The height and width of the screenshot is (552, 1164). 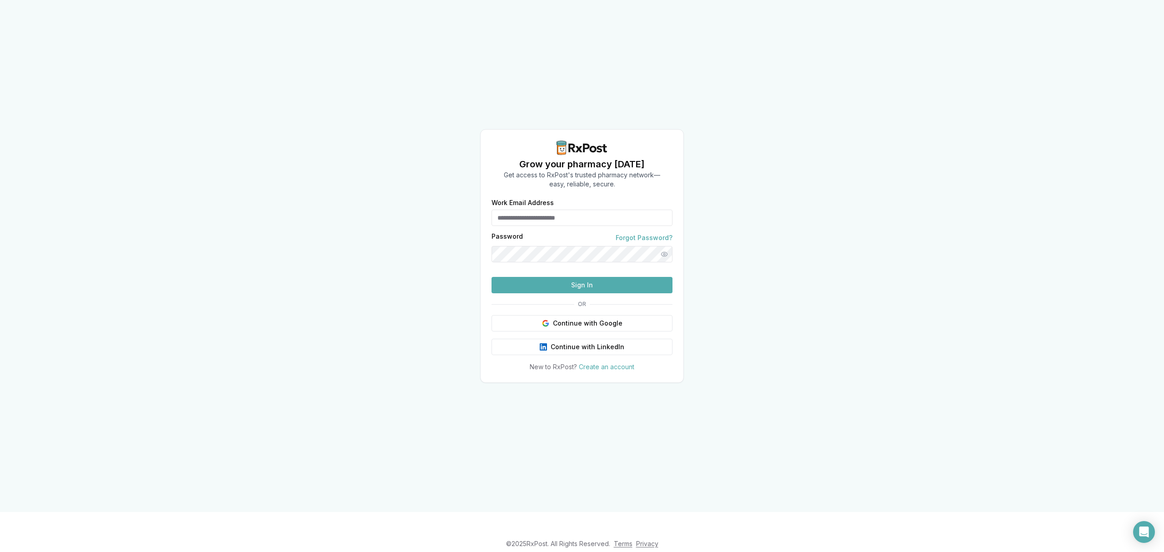 What do you see at coordinates (543, 347) in the screenshot?
I see `img: LinkedIn` at bounding box center [543, 347].